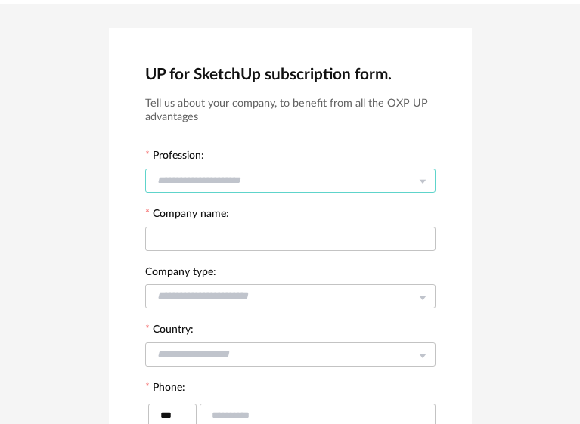 The width and height of the screenshot is (580, 424). I want to click on h2: UP for SketchUp subscription form., so click(290, 74).